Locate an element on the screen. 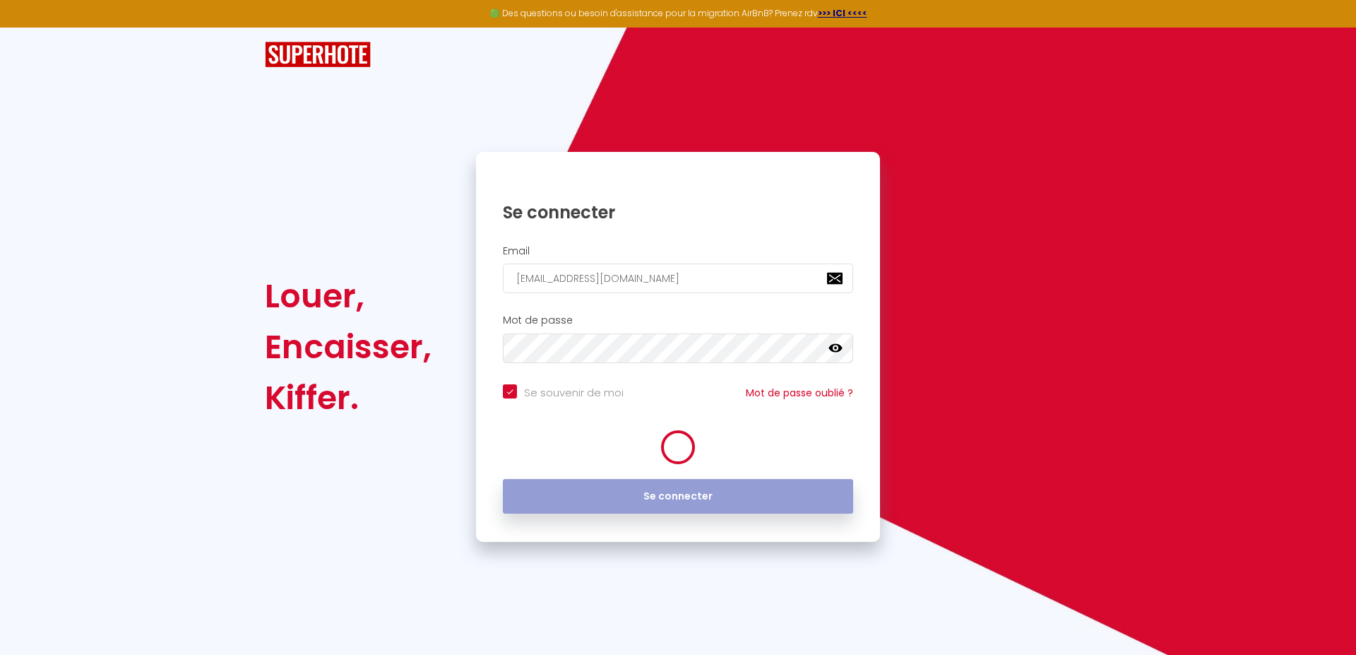  strong: >>> ICI <<<< is located at coordinates (843, 13).